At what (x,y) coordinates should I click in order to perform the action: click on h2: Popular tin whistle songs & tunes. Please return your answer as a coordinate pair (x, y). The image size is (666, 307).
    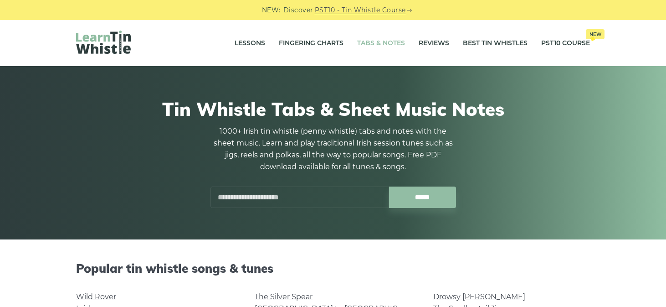
    Looking at the image, I should click on (333, 268).